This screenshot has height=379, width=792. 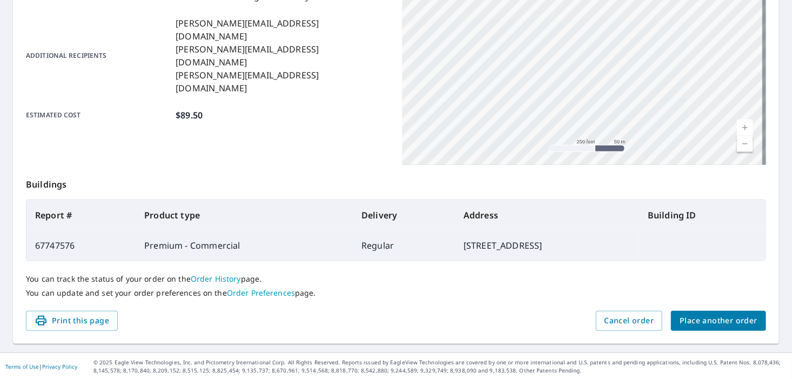 What do you see at coordinates (547, 215) in the screenshot?
I see `th: Address` at bounding box center [547, 215].